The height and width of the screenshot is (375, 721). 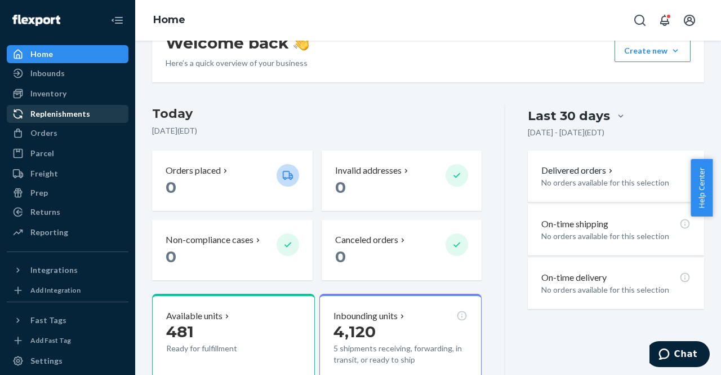 What do you see at coordinates (68, 174) in the screenshot?
I see `a: Freight` at bounding box center [68, 174].